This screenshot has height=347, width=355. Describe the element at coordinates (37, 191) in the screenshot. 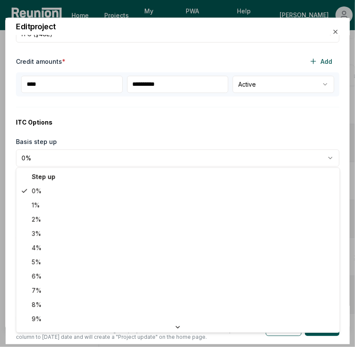

I see `span: 0%` at that location.